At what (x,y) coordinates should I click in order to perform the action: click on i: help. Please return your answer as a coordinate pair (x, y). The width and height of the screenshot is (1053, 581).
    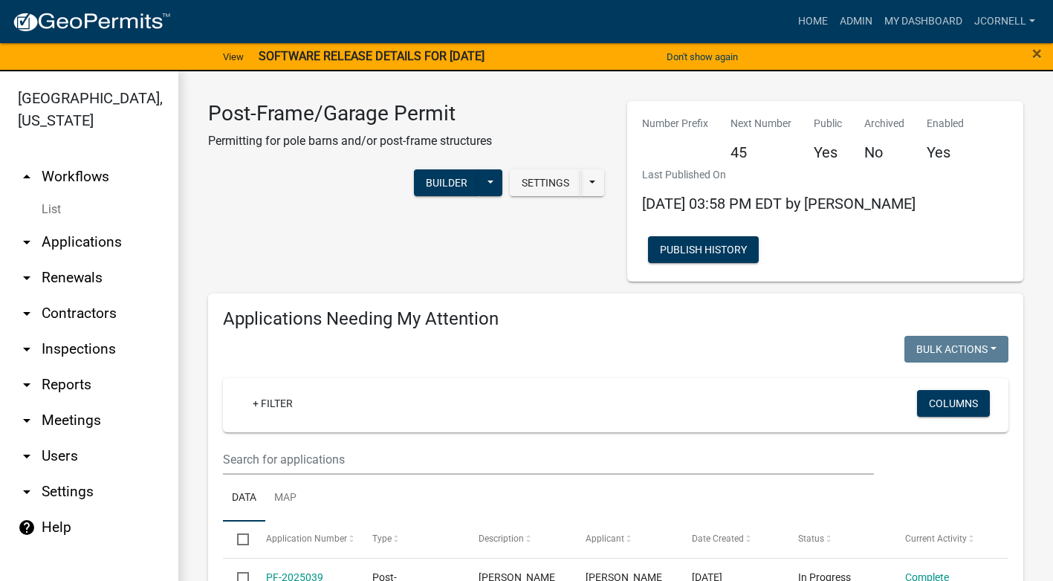
    Looking at the image, I should click on (27, 528).